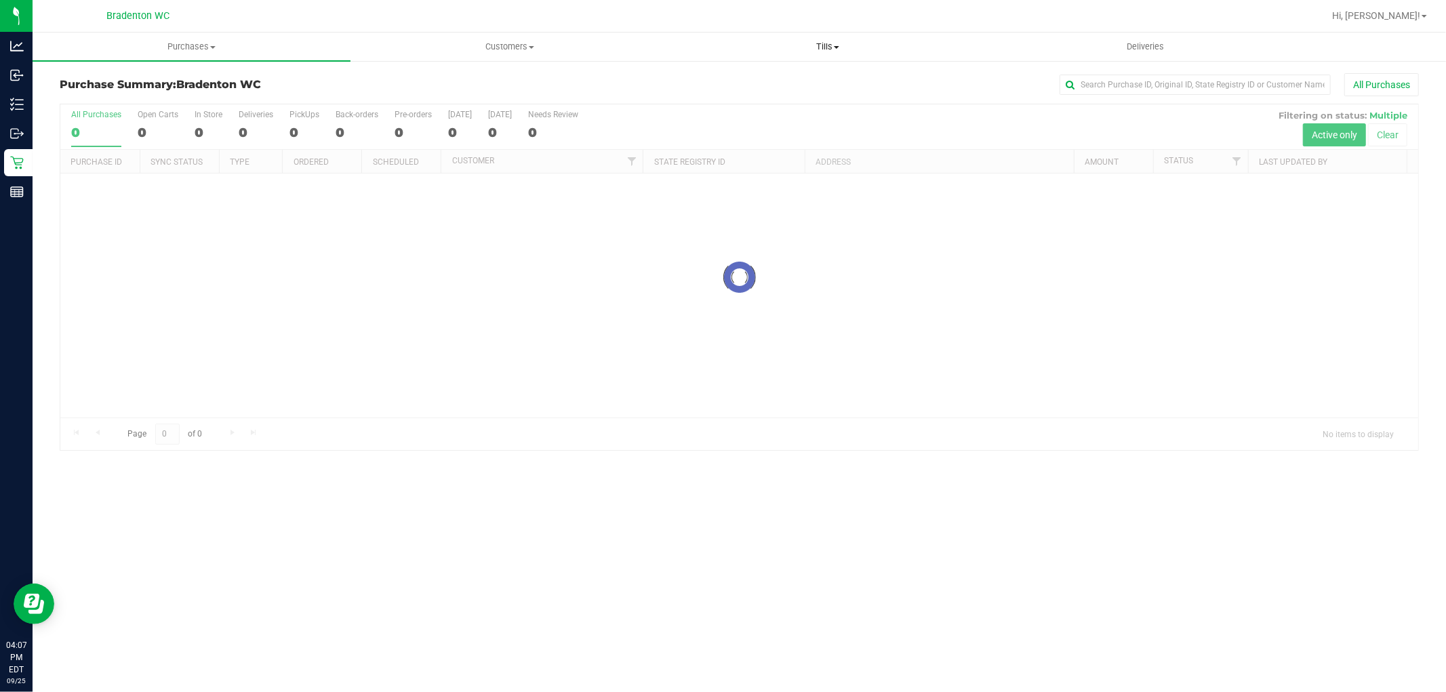 Image resolution: width=1446 pixels, height=692 pixels. I want to click on a: Tills, so click(827, 47).